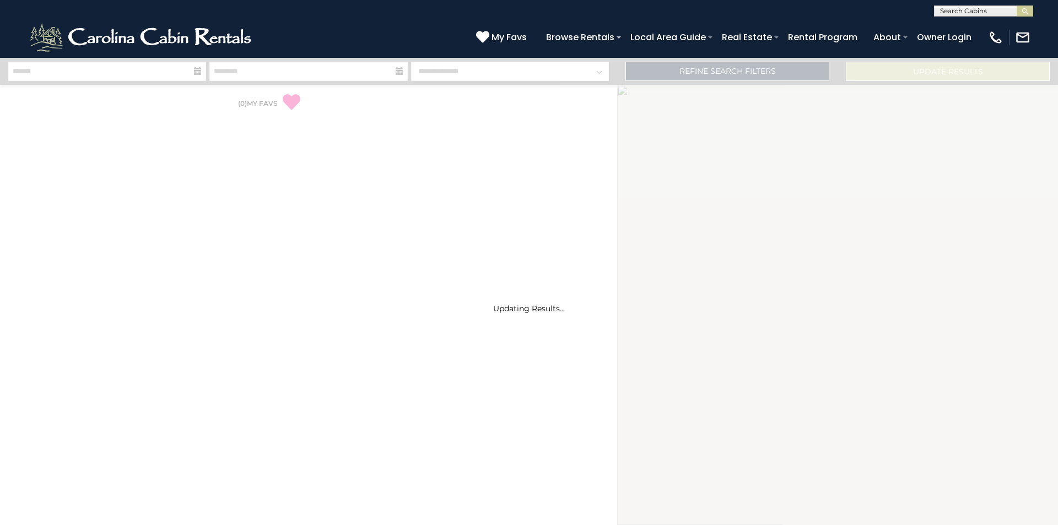 The image size is (1058, 525). I want to click on a: Rental Program, so click(823, 37).